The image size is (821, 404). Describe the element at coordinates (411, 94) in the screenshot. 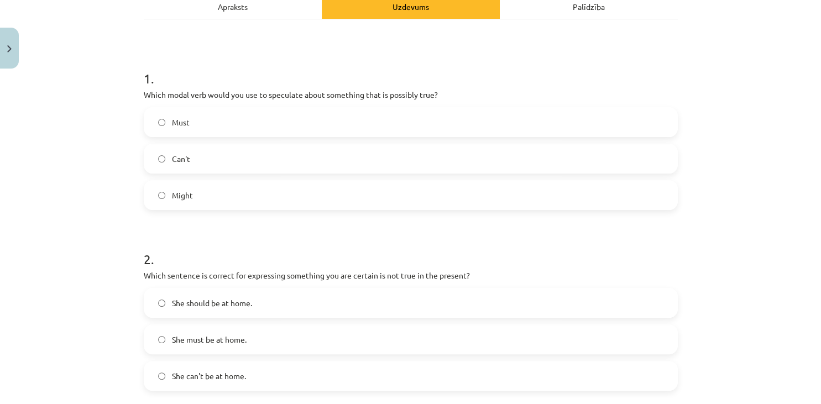

I see `p: Which modal verb would you use to speculate about something that is possibly true?` at that location.